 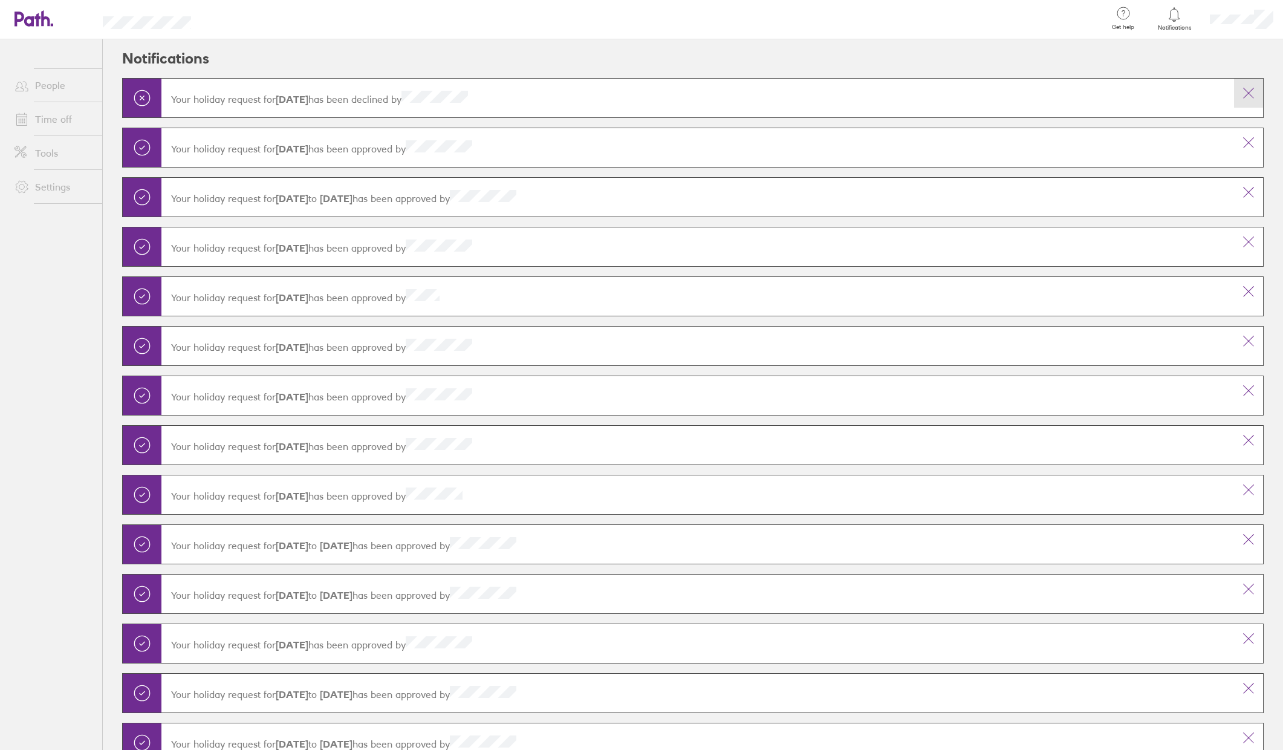 I want to click on a: Notifications, so click(x=1174, y=19).